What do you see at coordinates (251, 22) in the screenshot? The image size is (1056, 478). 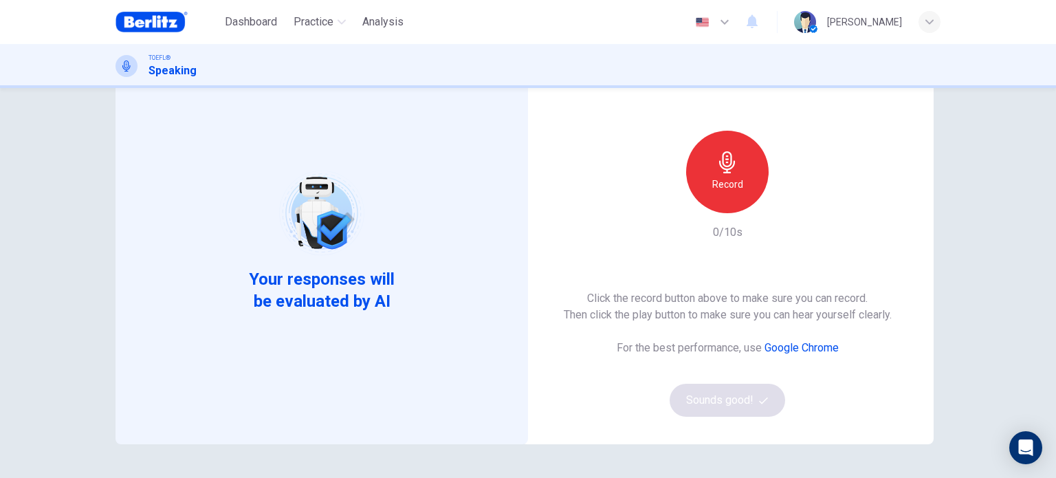 I see `button: Dashboard` at bounding box center [251, 22].